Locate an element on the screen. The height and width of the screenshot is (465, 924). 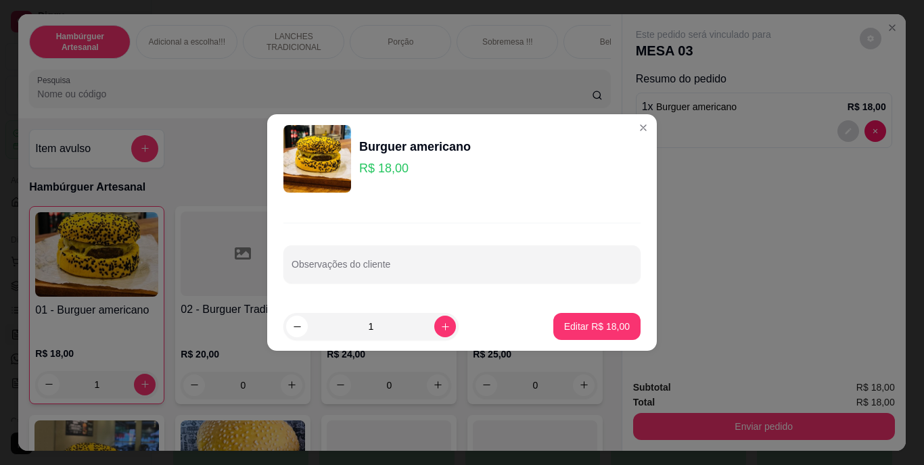
button: Close is located at coordinates (643, 128).